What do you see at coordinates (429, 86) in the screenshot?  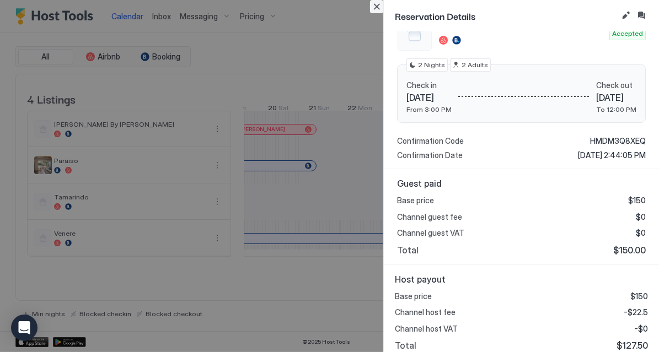 I see `span: Check in` at bounding box center [429, 86].